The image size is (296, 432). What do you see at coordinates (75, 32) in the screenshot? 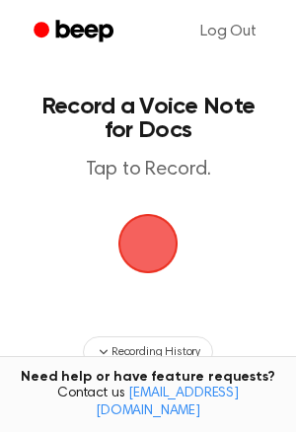
I see `a: Beep` at bounding box center [75, 32].